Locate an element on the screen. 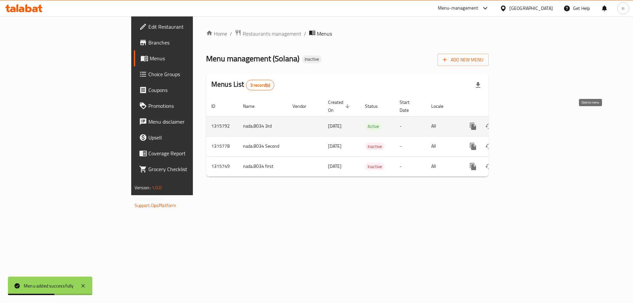 Image resolution: width=633 pixels, height=303 pixels. span: Choice Groups is located at coordinates (190, 74).